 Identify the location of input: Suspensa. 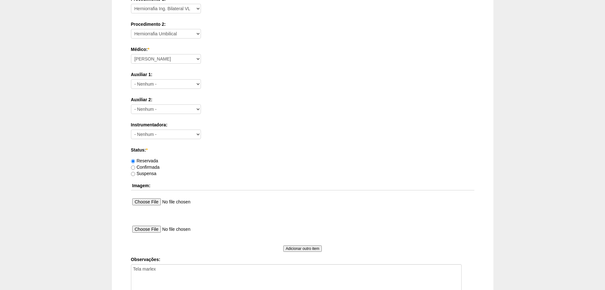
(133, 174).